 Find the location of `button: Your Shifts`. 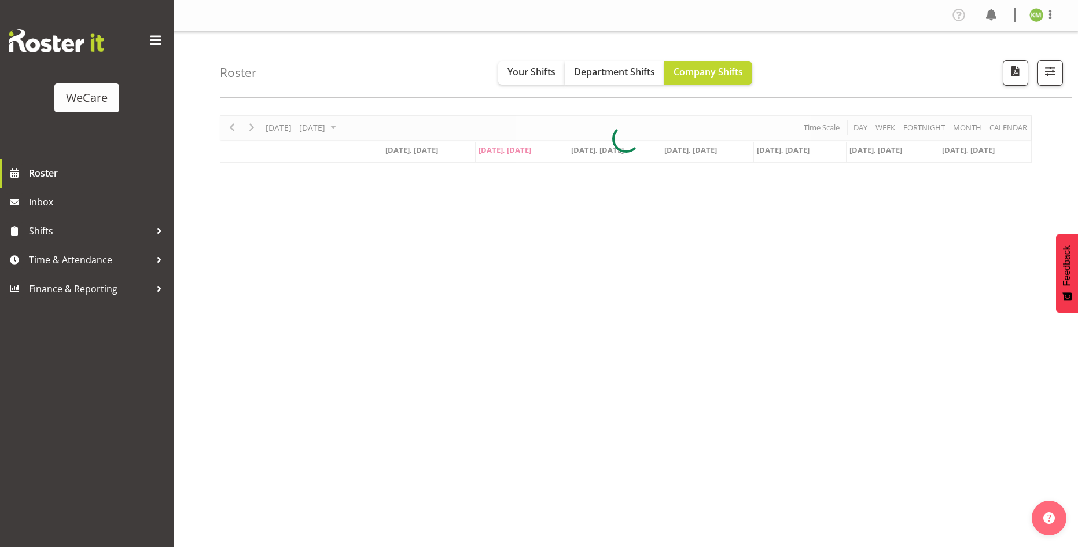

button: Your Shifts is located at coordinates (531, 73).